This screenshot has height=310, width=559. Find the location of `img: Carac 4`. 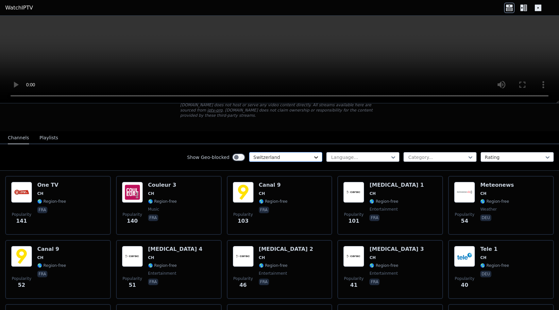

img: Carac 4 is located at coordinates (132, 256).